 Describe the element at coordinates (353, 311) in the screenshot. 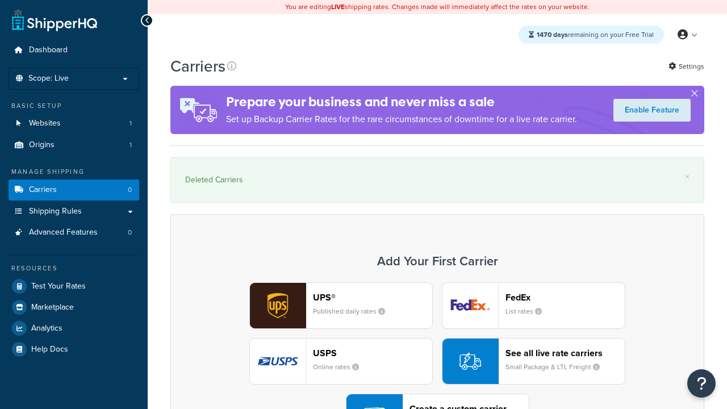

I see `small: Published daily rates` at that location.